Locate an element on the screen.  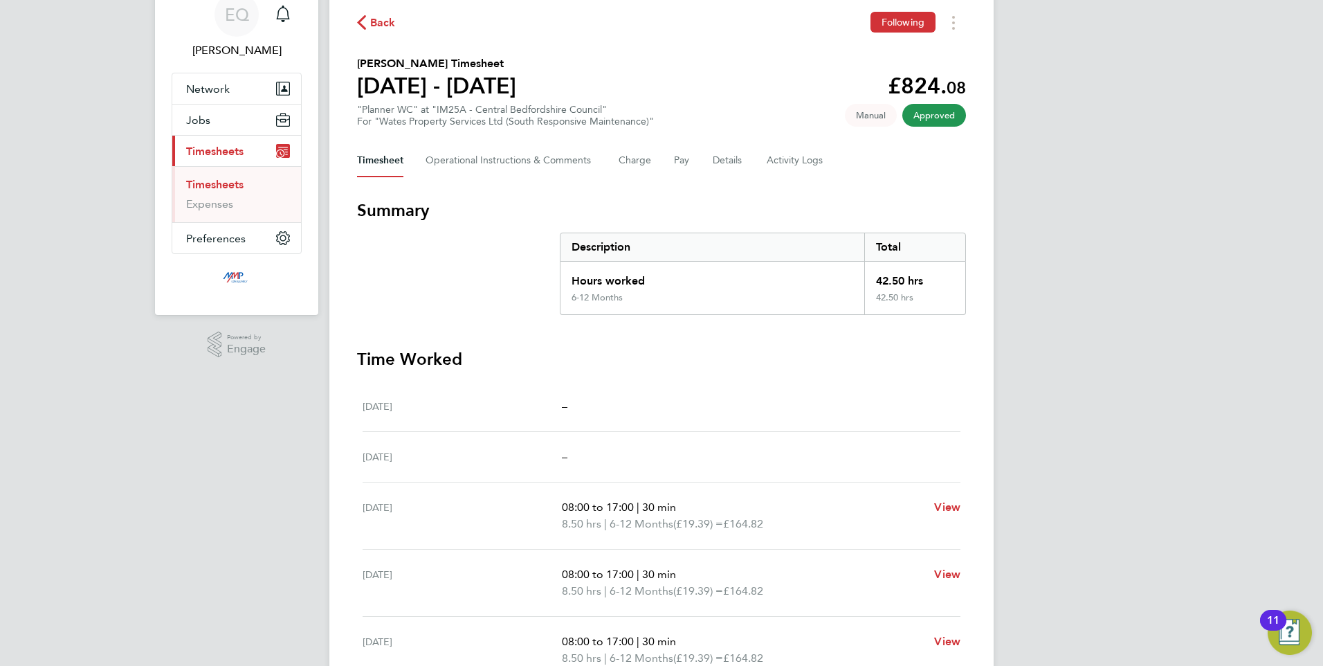
div: For "Wates Property Services Ltd (South Responsive Maintenance)" is located at coordinates (505, 121).